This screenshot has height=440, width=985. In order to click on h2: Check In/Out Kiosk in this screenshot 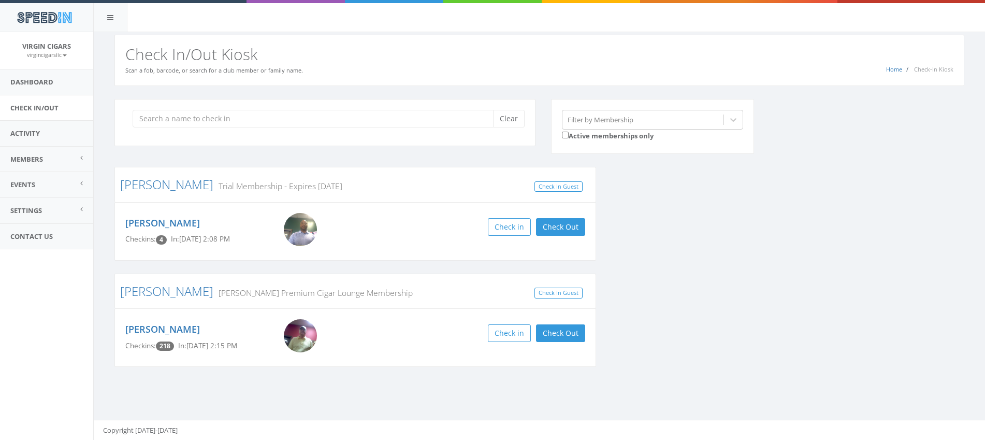, I will do `click(539, 54)`.